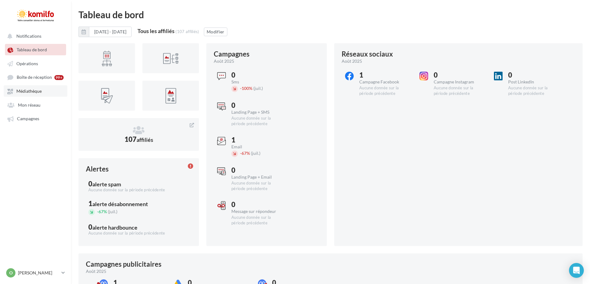  I want to click on button: Notifications, so click(34, 36).